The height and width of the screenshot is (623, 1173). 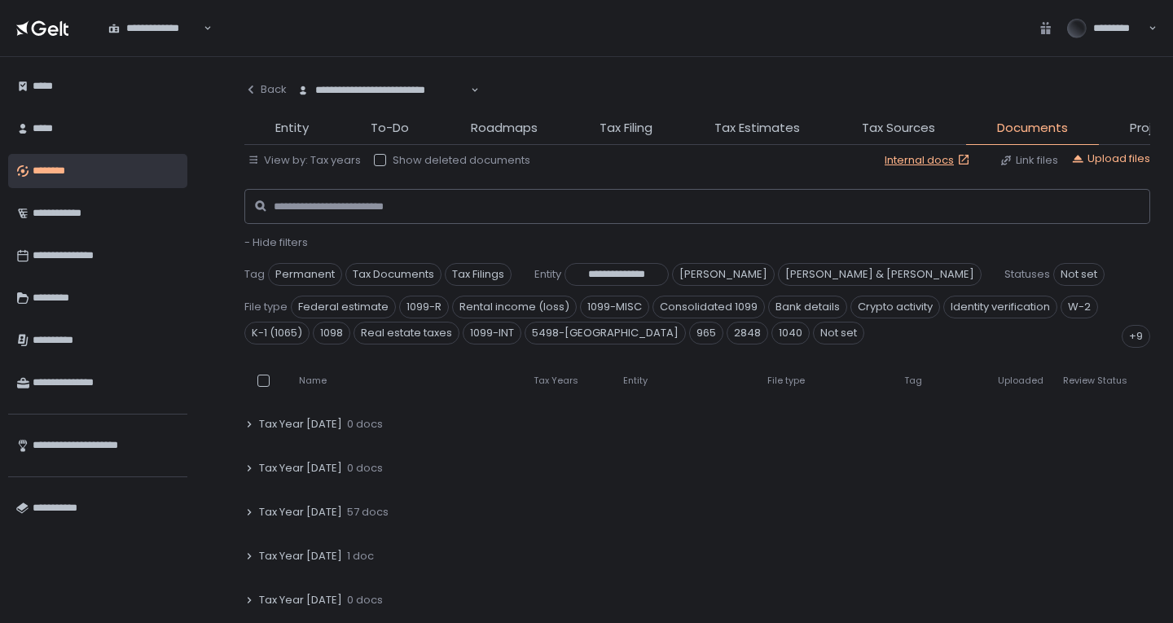 I want to click on div: View by: Tax years, so click(x=304, y=160).